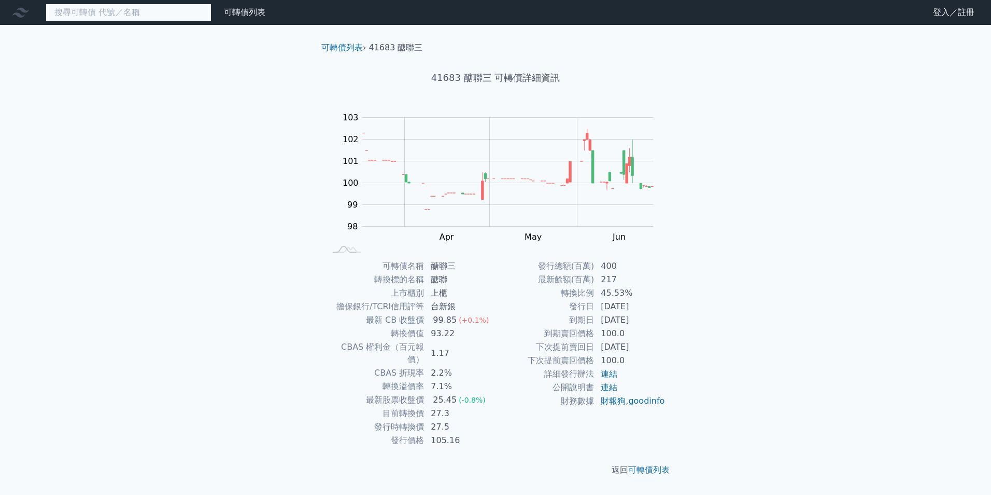 The height and width of the screenshot is (495, 991). What do you see at coordinates (496, 470) in the screenshot?
I see `p: 返回` at bounding box center [496, 470].